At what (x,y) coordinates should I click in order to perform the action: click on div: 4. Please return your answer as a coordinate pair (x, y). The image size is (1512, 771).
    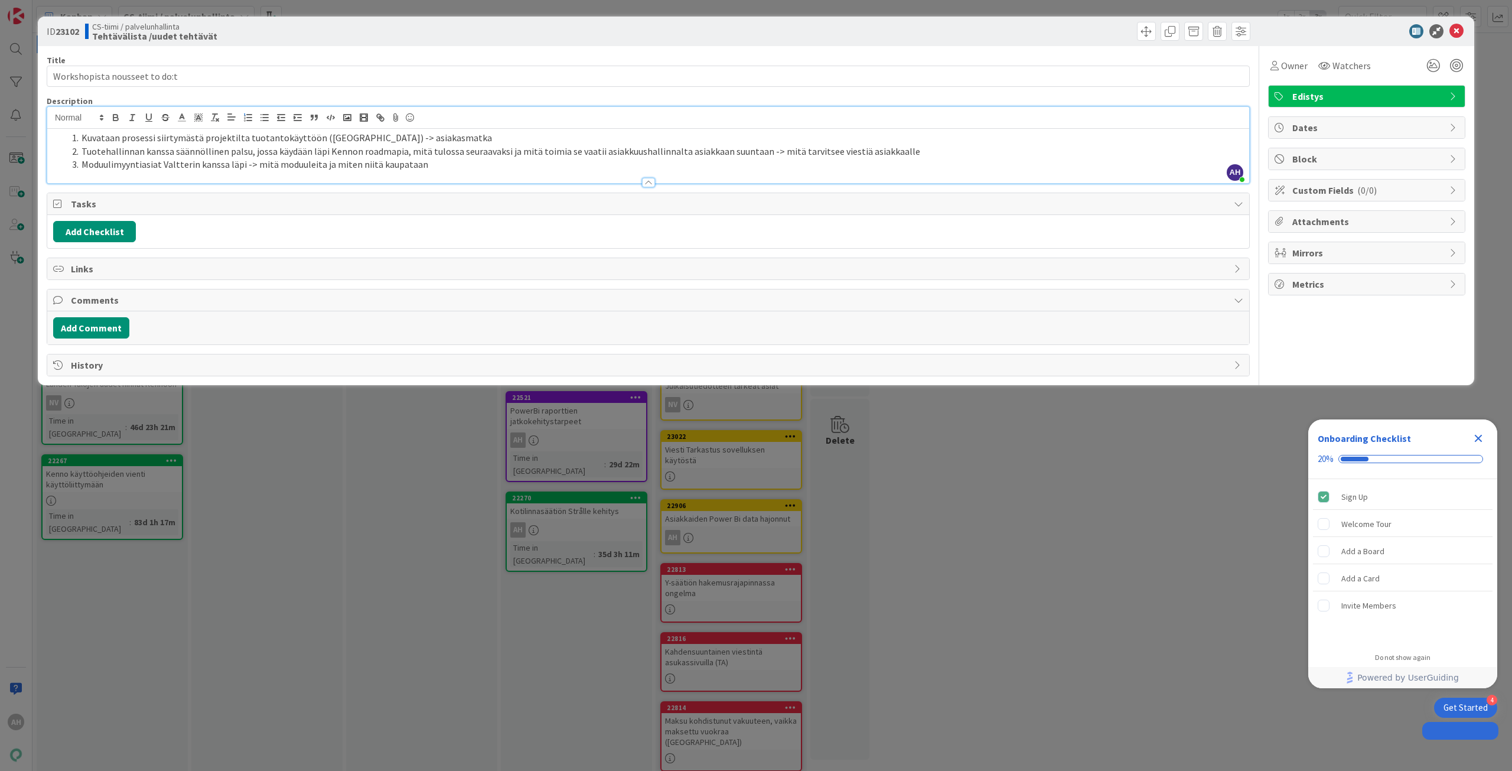
    Looking at the image, I should click on (1492, 700).